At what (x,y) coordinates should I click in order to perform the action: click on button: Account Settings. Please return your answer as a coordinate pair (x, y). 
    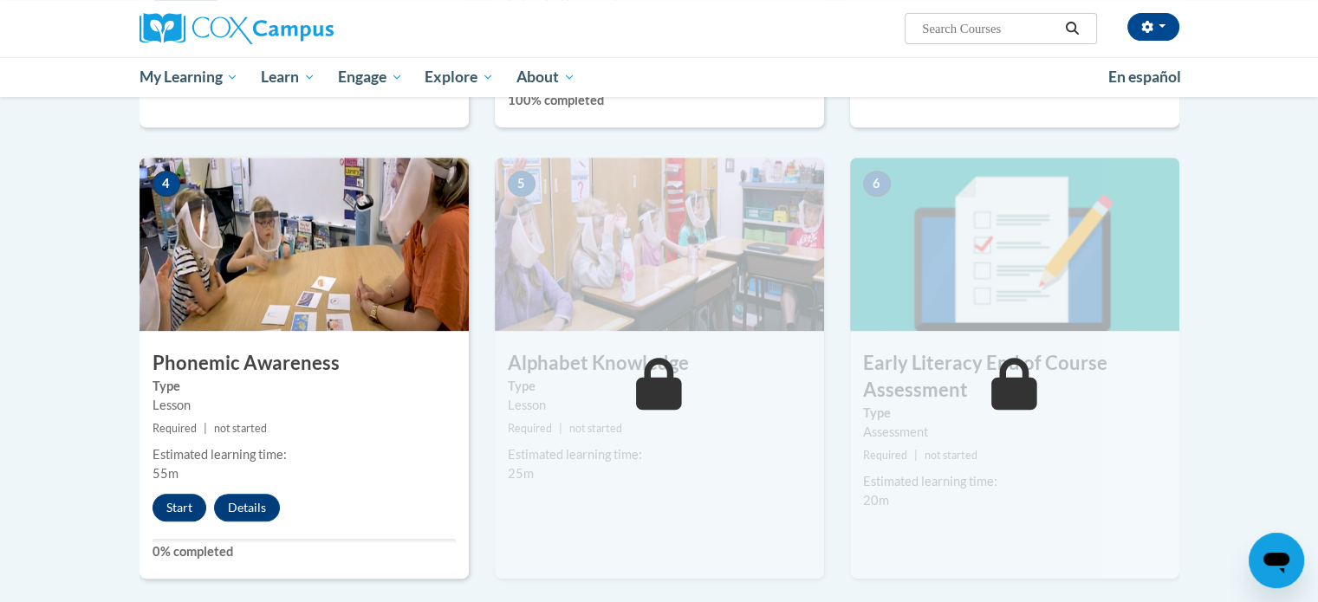
    Looking at the image, I should click on (1153, 27).